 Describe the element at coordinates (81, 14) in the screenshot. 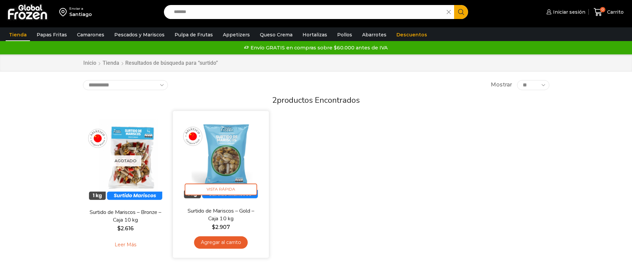

I see `div: Santiago` at that location.